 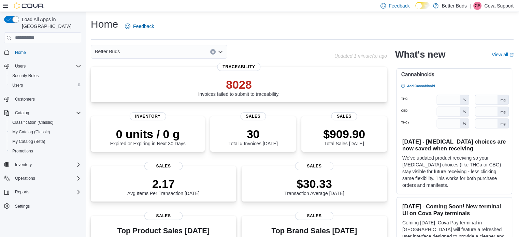 I want to click on button: Home, so click(x=43, y=52).